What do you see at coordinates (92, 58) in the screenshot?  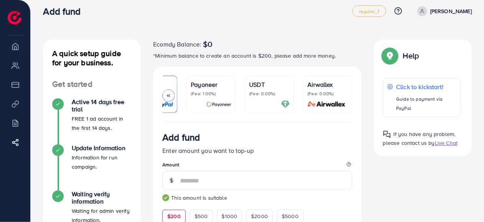 I see `h4: A quick setup guide for your business.` at bounding box center [92, 58].